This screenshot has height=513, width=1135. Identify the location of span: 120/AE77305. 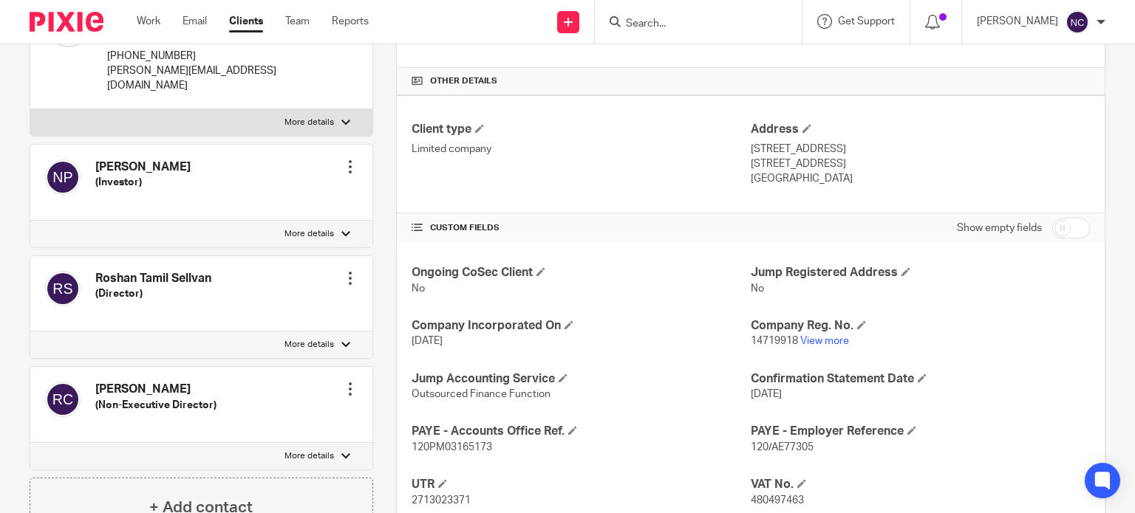
(782, 448).